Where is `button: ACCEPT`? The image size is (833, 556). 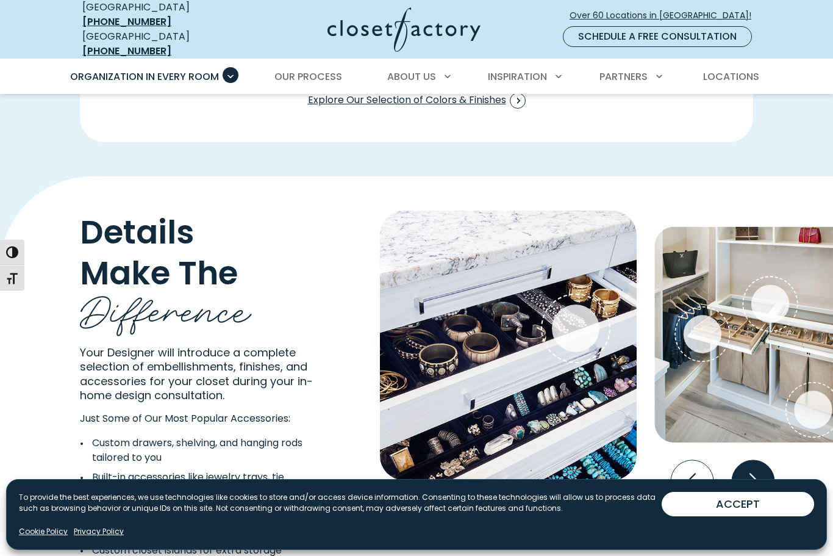
button: ACCEPT is located at coordinates (738, 504).